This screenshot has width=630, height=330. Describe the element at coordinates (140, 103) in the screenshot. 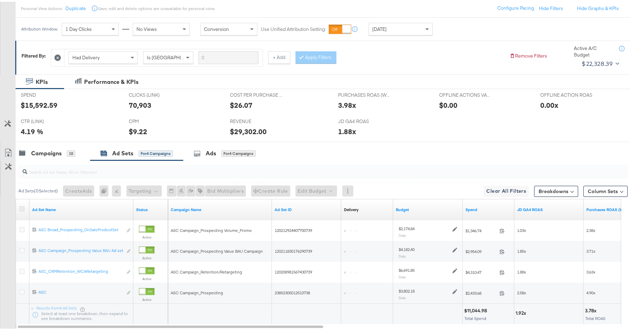

I see `div: 70,903` at that location.